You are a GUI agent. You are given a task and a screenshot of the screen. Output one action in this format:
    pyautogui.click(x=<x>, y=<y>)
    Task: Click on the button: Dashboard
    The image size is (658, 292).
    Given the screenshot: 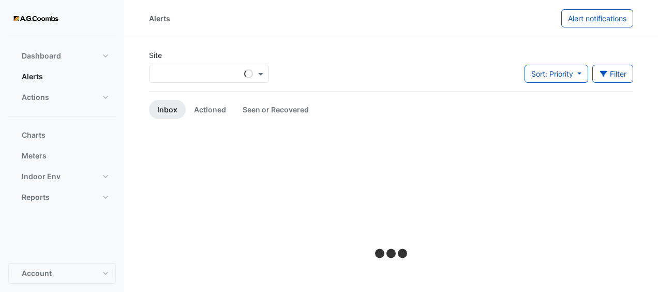 What is the action you would take?
    pyautogui.click(x=62, y=56)
    